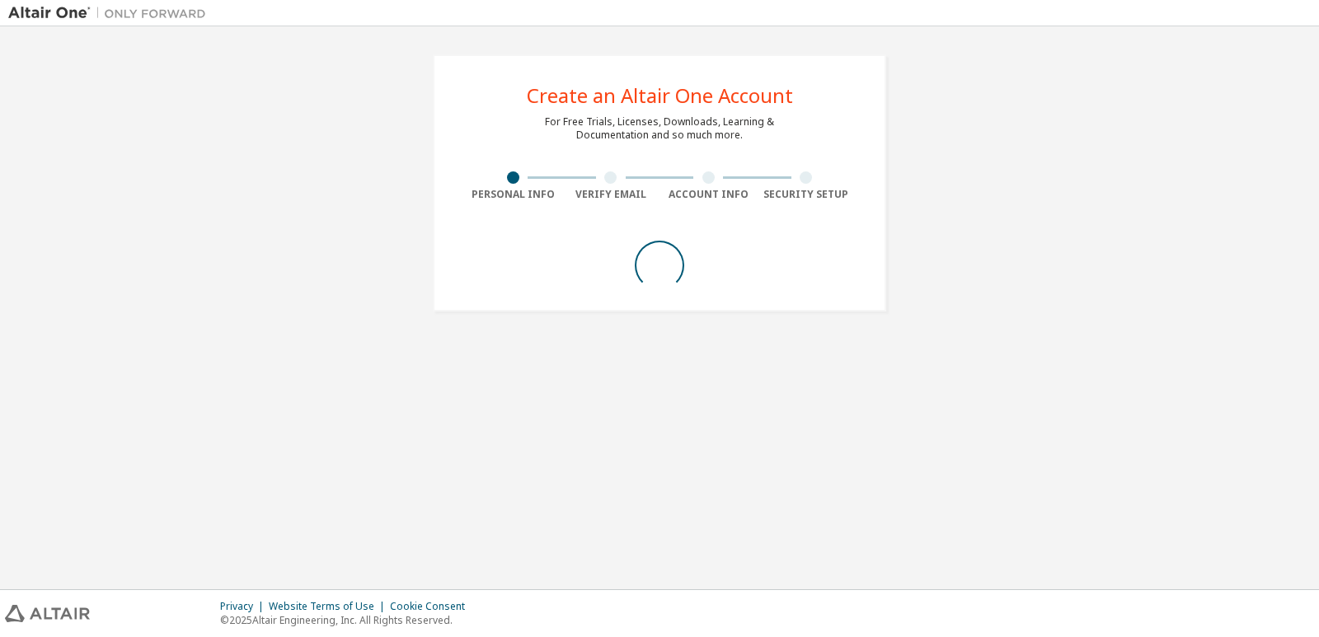 The image size is (1319, 637). What do you see at coordinates (347, 620) in the screenshot?
I see `p: © 2025 Altair Engineering, Inc. All Rights Reserved.` at bounding box center [347, 620].